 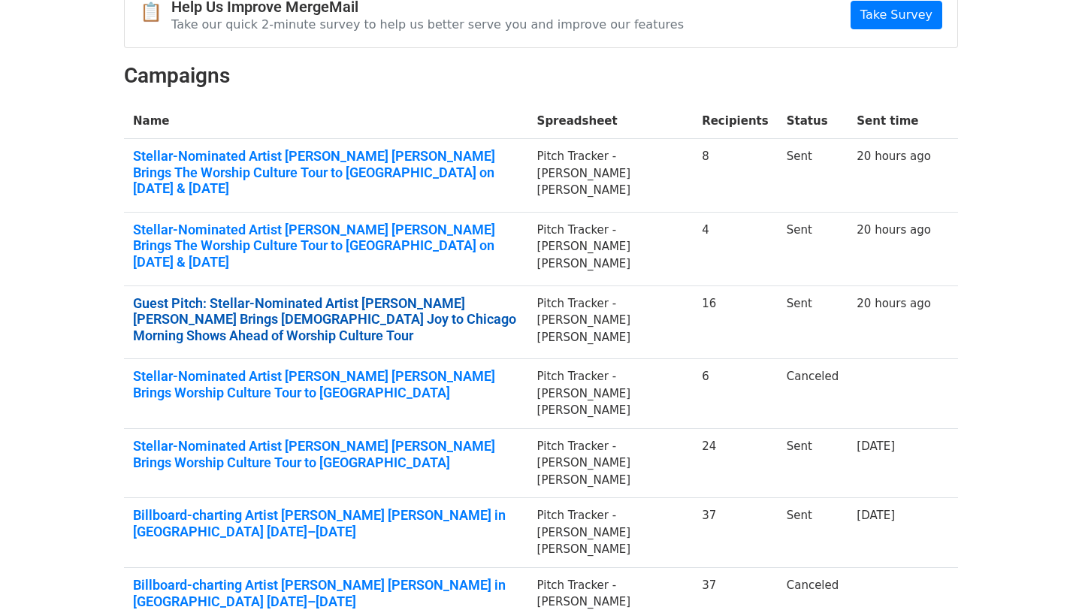 I want to click on th: Sent time, so click(x=893, y=121).